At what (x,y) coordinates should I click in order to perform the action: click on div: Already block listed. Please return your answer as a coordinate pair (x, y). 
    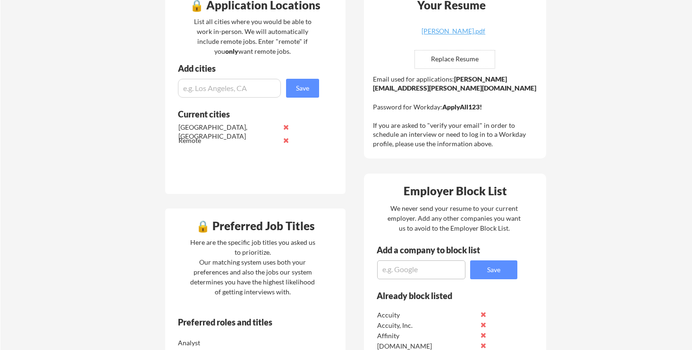
    Looking at the image, I should click on (440, 296).